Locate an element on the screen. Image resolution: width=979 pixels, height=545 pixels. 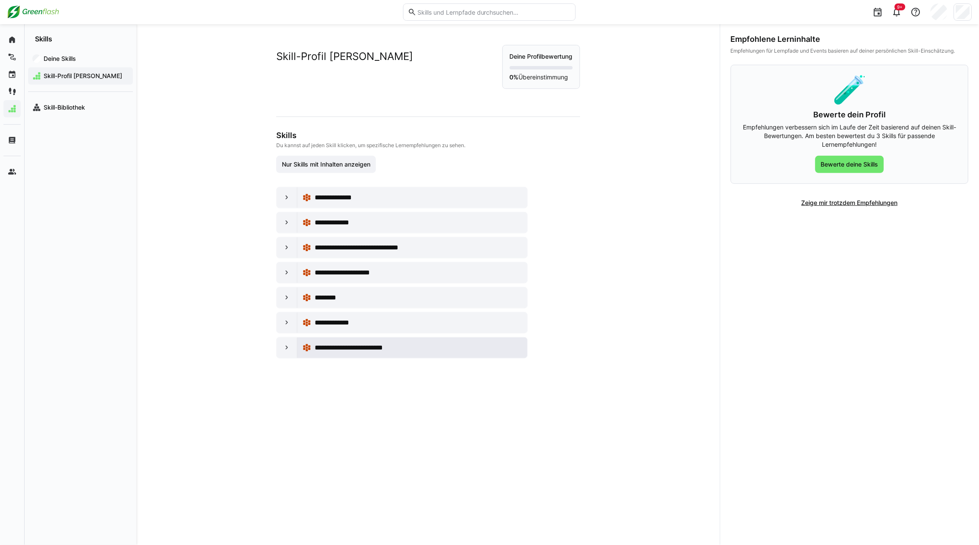
strong: 0% is located at coordinates (514, 77).